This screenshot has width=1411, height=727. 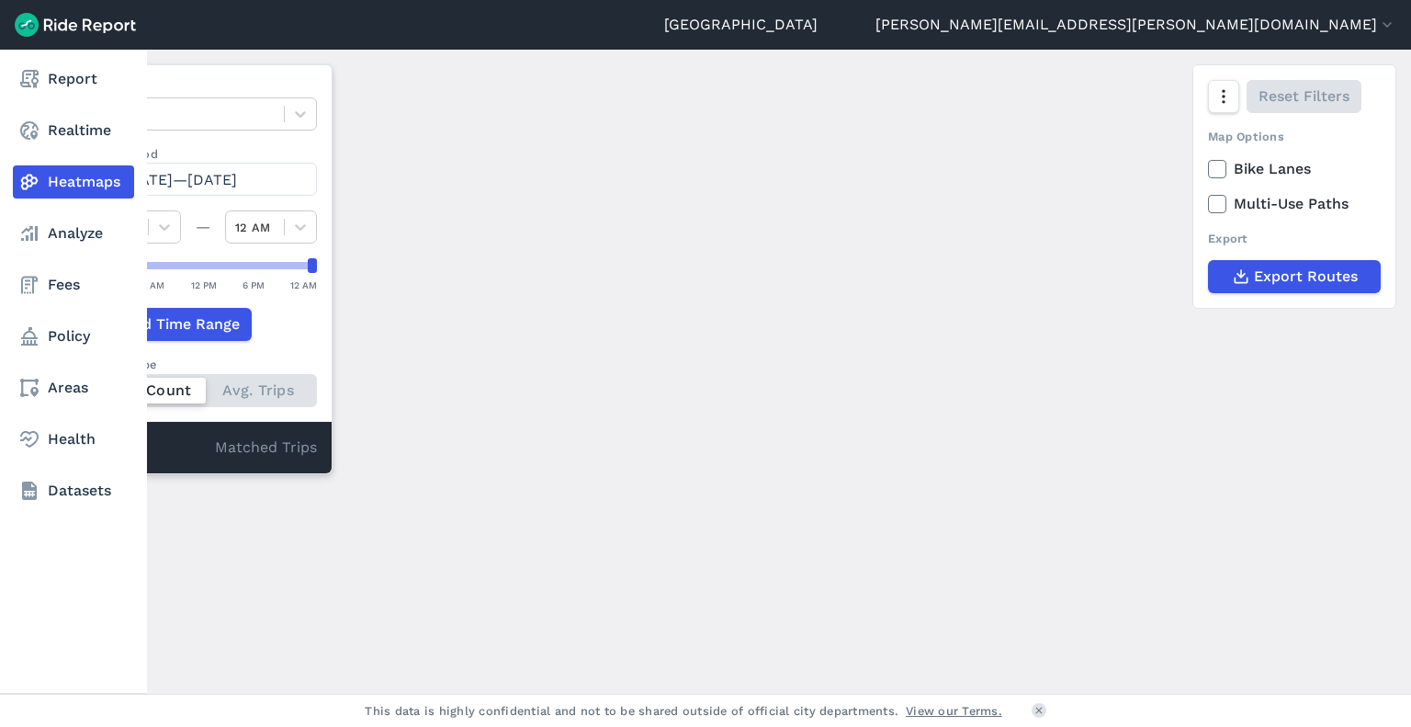 What do you see at coordinates (1304, 96) in the screenshot?
I see `span: Reset Filters` at bounding box center [1304, 96].